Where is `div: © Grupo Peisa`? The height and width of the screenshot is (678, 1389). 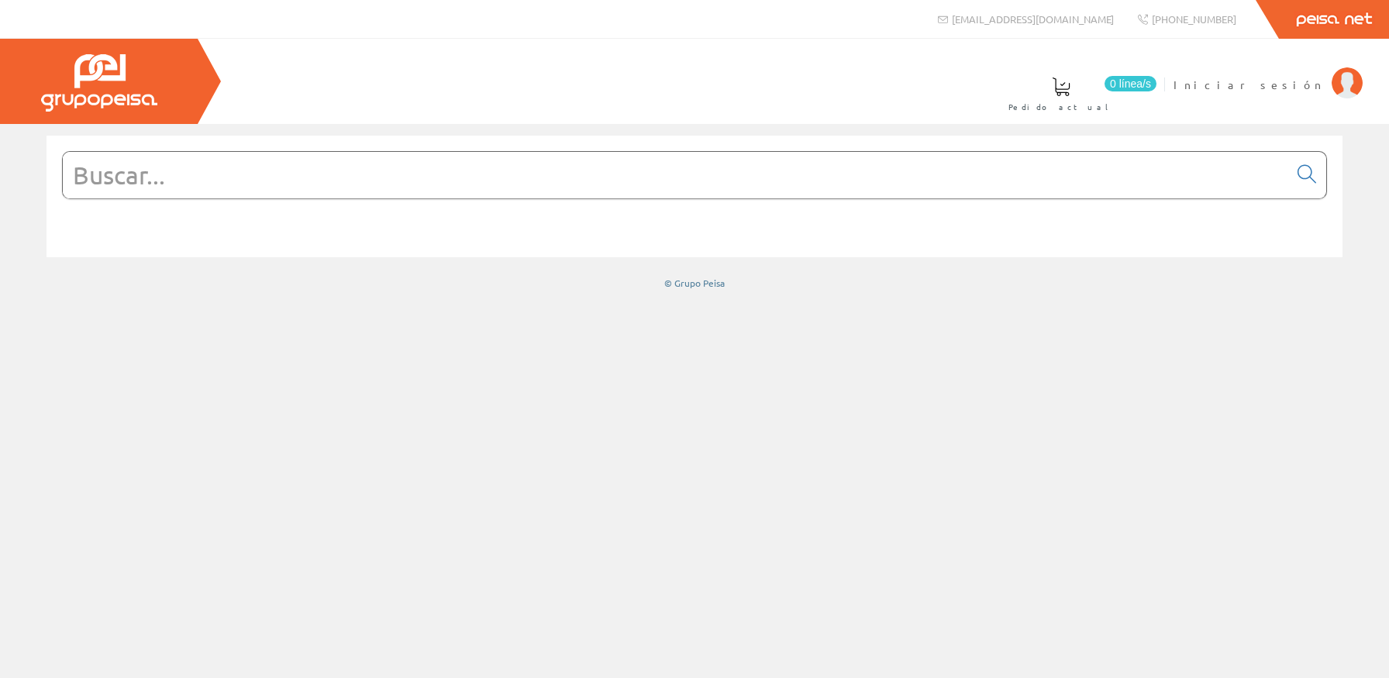
div: © Grupo Peisa is located at coordinates (694, 283).